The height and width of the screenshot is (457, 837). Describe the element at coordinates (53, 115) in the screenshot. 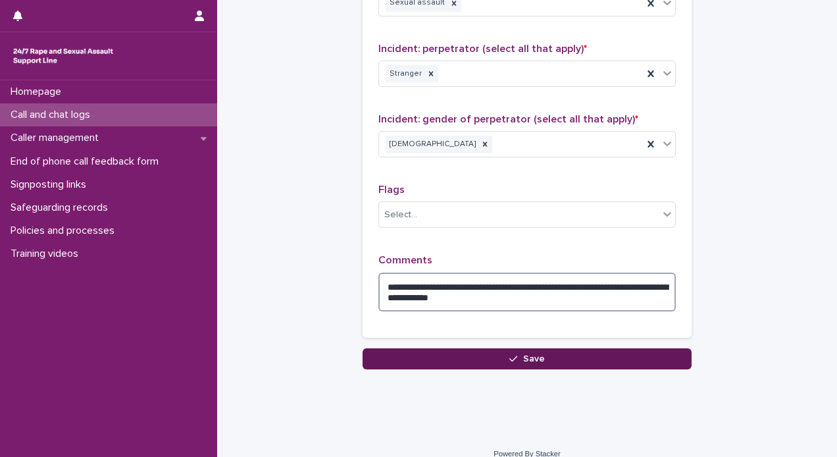

I see `p: Call and chat logs` at that location.